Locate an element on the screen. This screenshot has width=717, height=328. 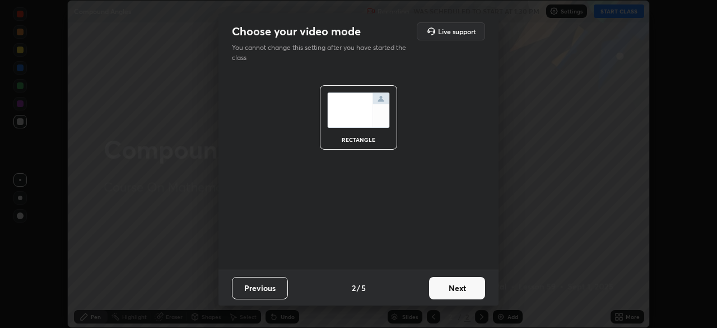
h4: 5 is located at coordinates (364, 287).